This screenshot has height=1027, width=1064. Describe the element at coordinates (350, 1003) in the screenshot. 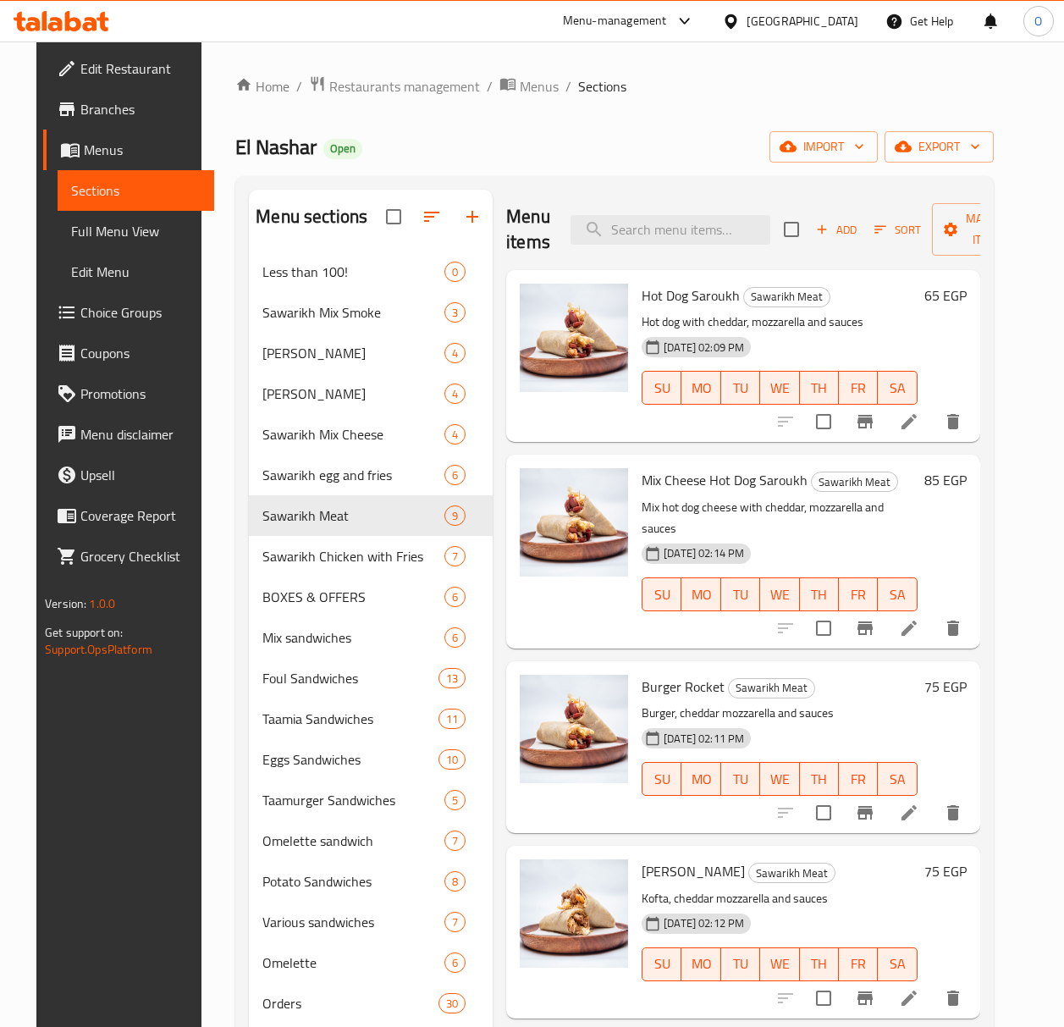

I see `span: Orders` at that location.